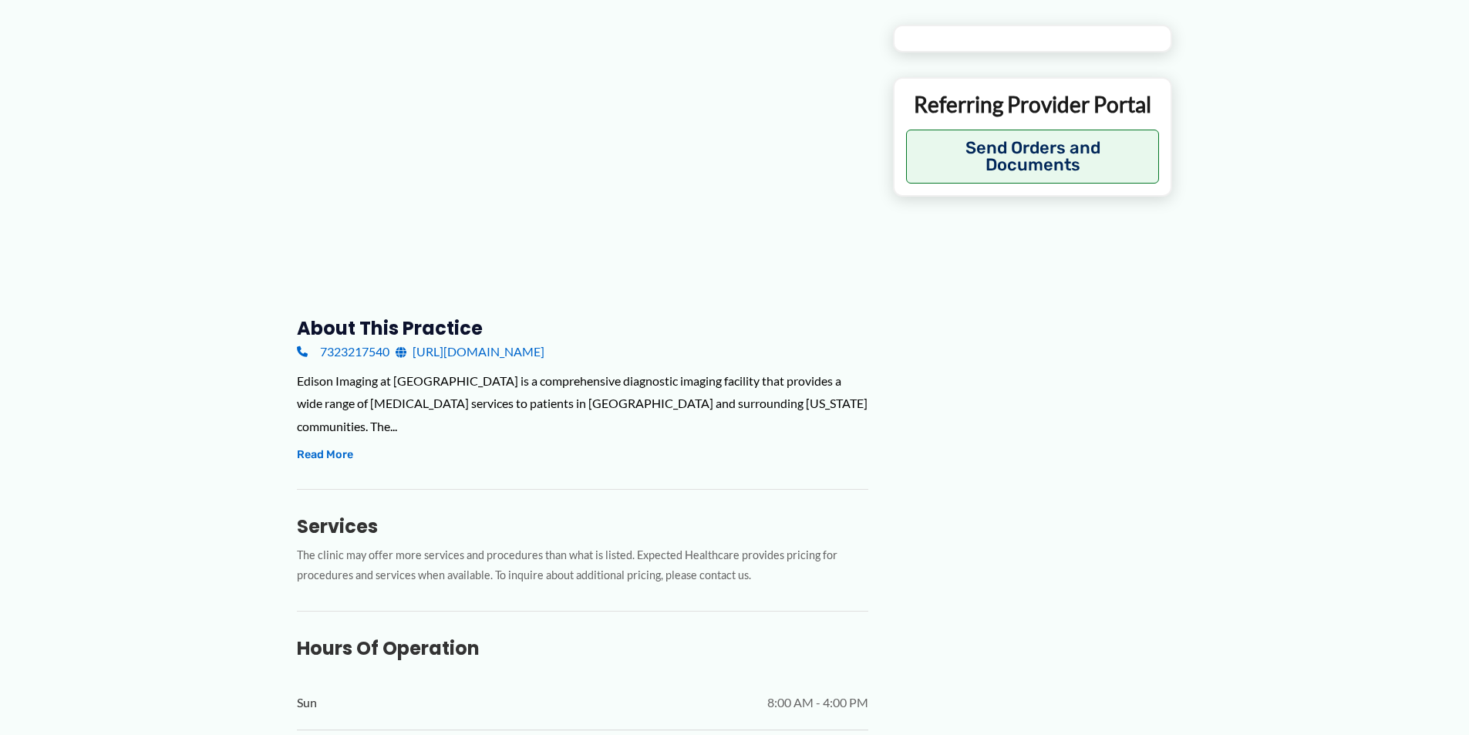  I want to click on span: 8:00 AM - 4:00 PM, so click(817, 702).